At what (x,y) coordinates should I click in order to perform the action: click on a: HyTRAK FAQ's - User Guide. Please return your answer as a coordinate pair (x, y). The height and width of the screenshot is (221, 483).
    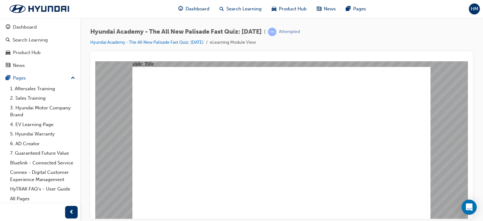
    Looking at the image, I should click on (42, 189).